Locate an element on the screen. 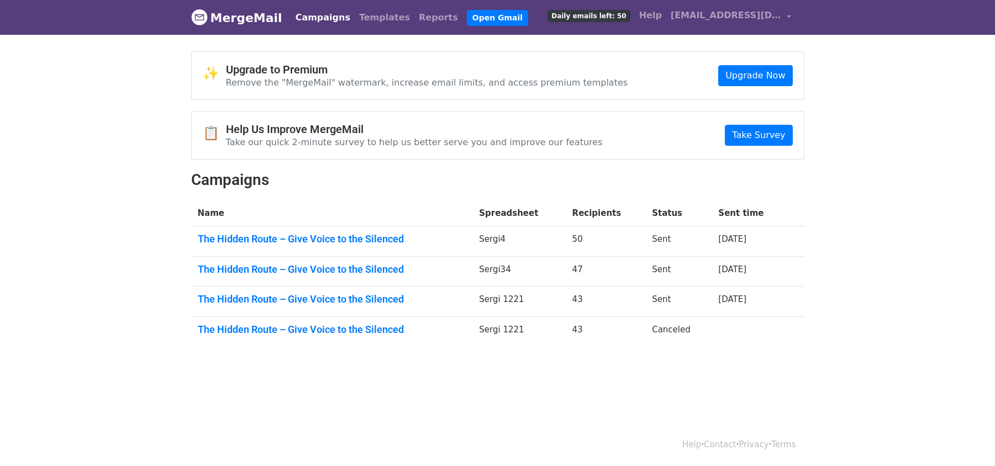  td: Canceled is located at coordinates (679, 332).